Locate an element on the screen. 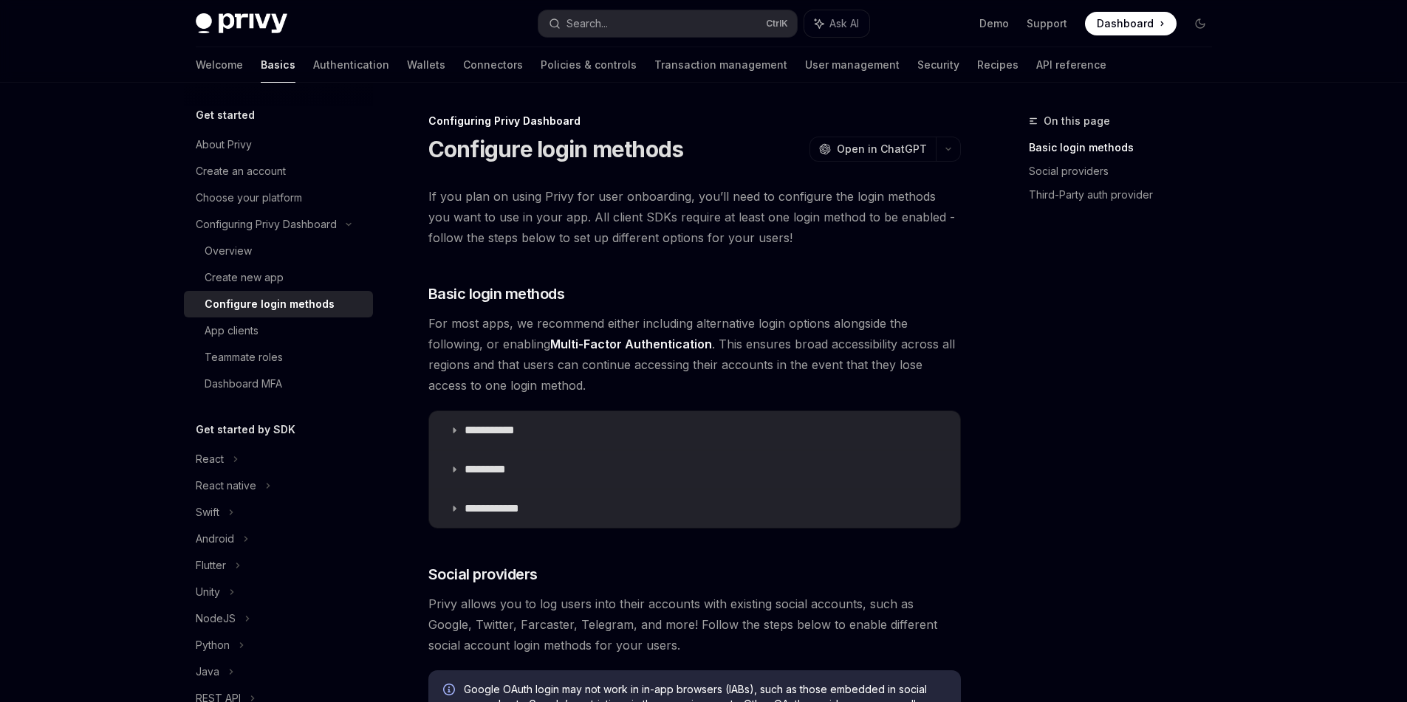 The width and height of the screenshot is (1407, 702). a: Wallets is located at coordinates (426, 65).